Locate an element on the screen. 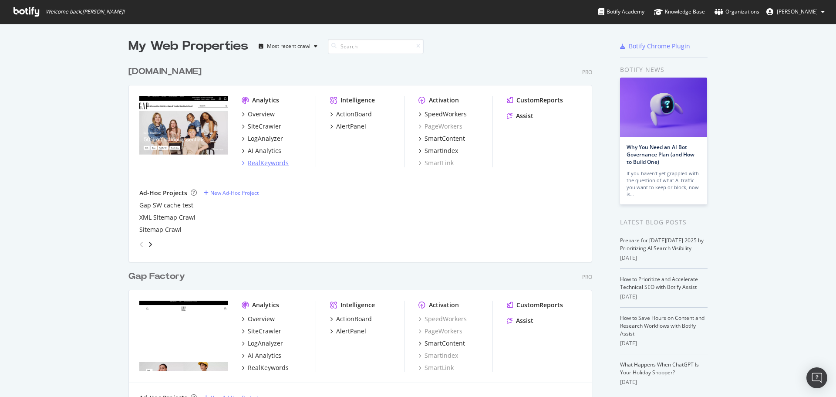  button: Most recent crawl is located at coordinates (288, 46).